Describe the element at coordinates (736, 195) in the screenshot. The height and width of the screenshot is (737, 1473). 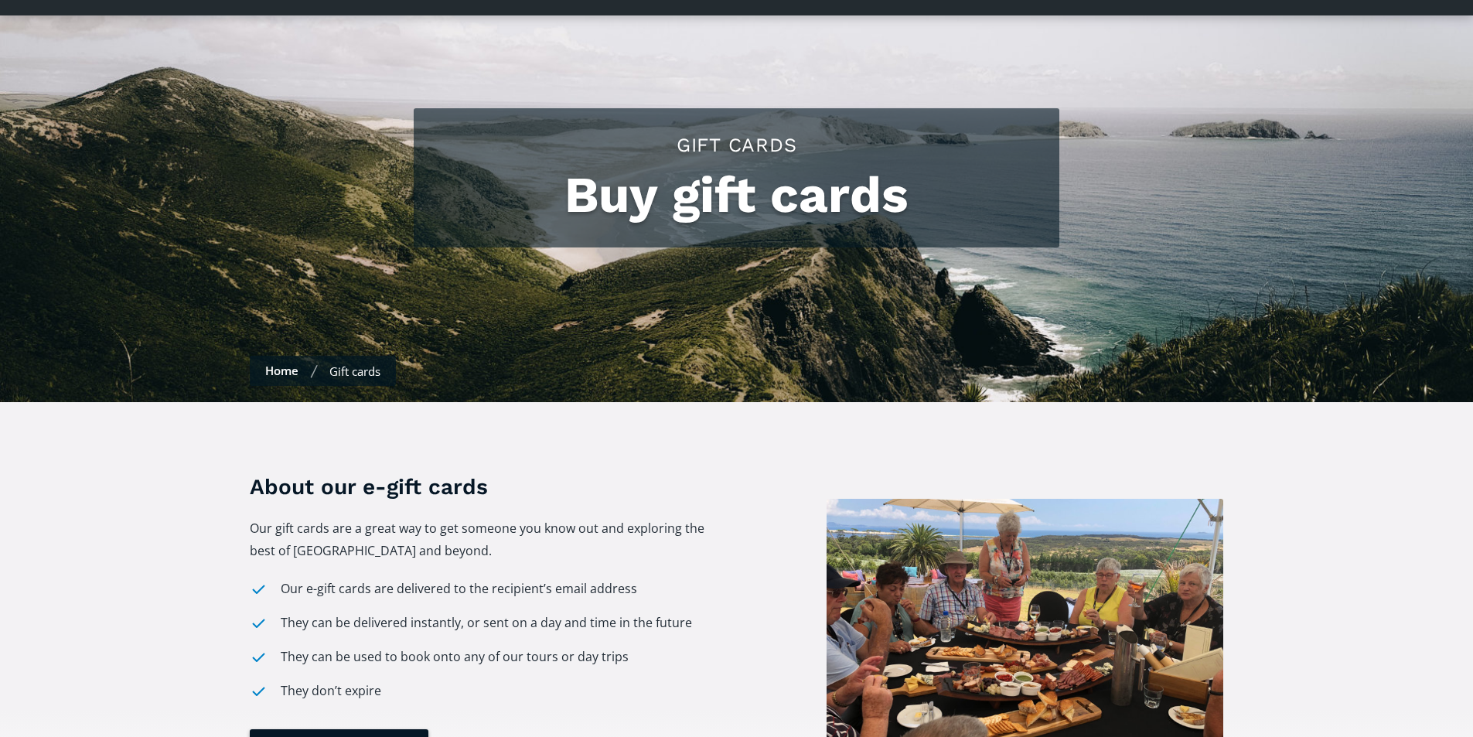
I see `h2: Buy gift cards` at that location.